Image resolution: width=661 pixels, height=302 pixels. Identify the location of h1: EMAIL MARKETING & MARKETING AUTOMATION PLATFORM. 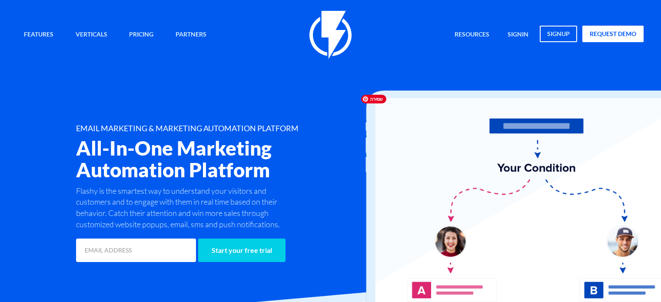
(226, 129).